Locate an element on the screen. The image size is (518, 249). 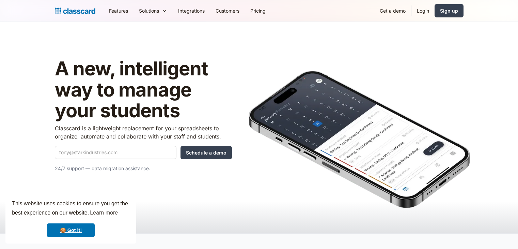
a: dismiss cookie message is located at coordinates (71, 230).